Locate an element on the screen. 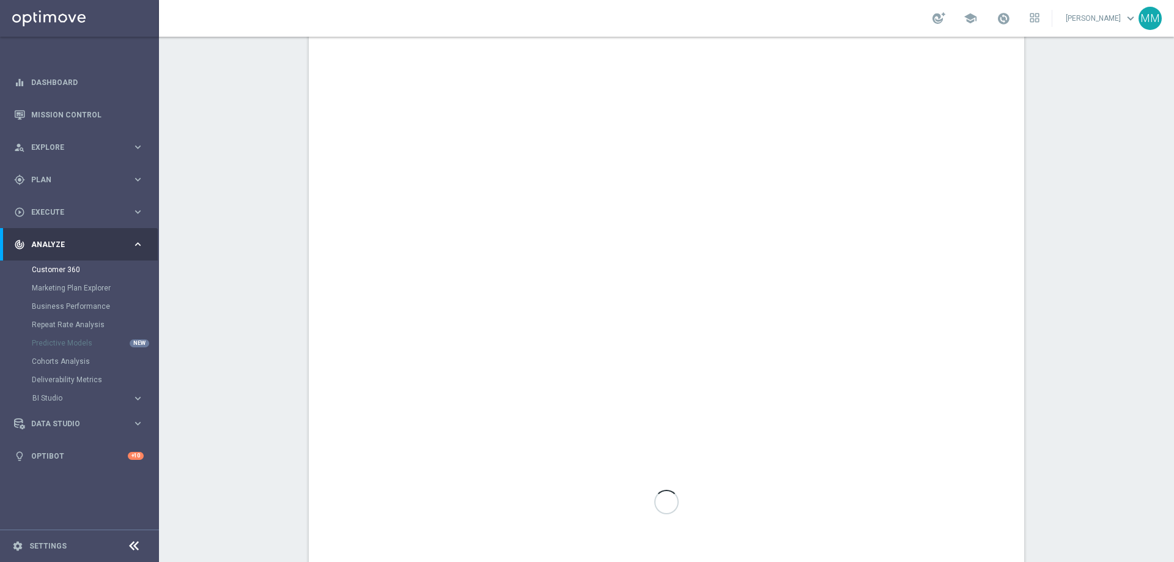  a: Optibot is located at coordinates (80, 456).